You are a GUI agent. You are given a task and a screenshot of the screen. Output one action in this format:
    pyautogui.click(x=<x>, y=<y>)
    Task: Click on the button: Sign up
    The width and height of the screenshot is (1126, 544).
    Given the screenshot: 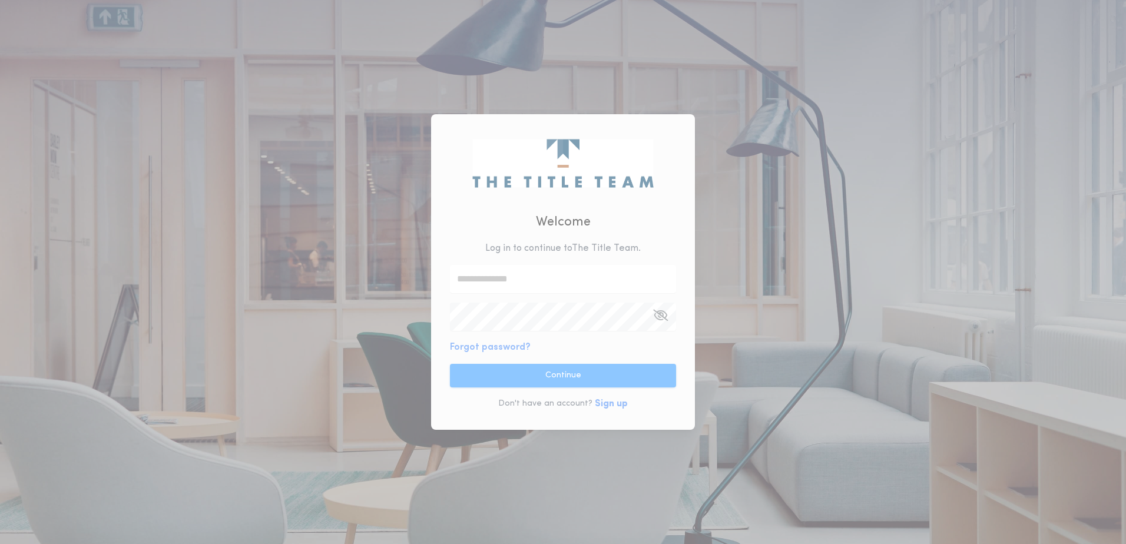 What is the action you would take?
    pyautogui.click(x=611, y=404)
    